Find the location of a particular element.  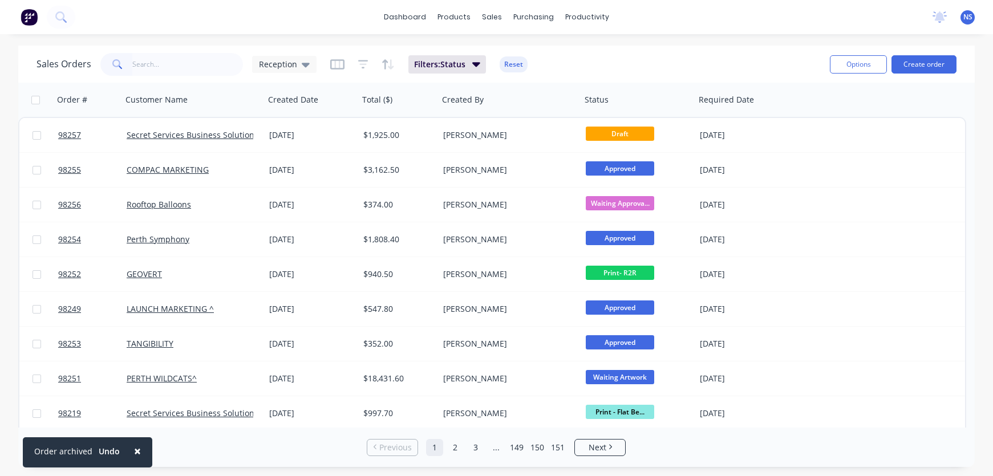

div: Status is located at coordinates (597, 100).